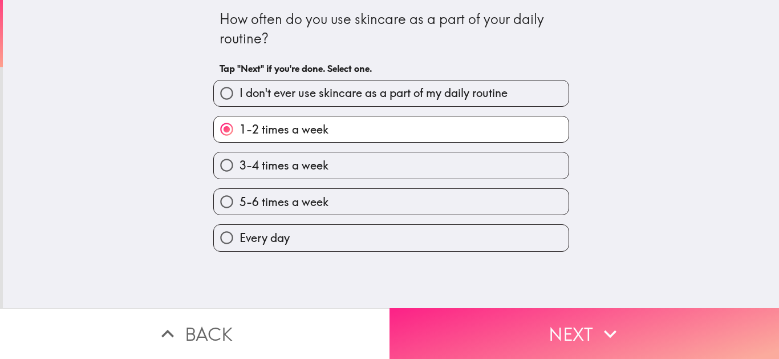  Describe the element at coordinates (265, 238) in the screenshot. I see `span: Every day` at that location.